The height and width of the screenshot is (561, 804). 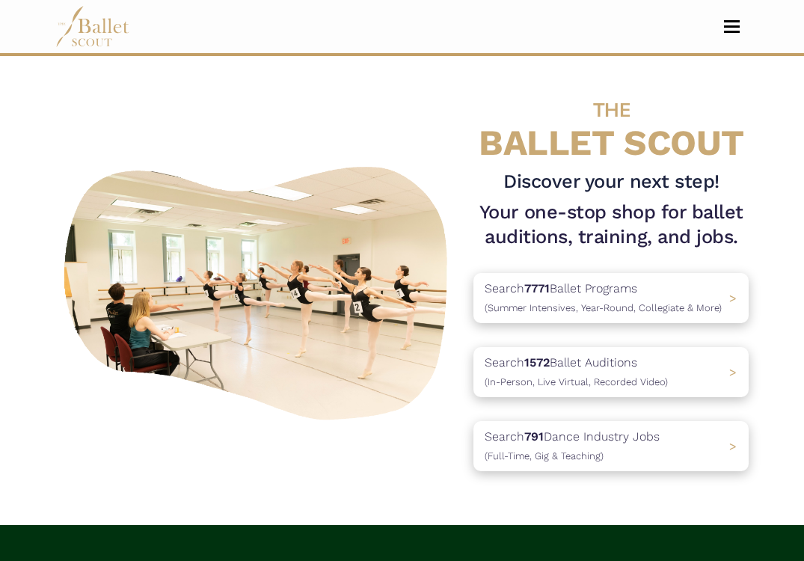 I want to click on a: Search1572Ballet Auditions(In-Person, Live Virtual, Recorded Video) >, so click(x=611, y=372).